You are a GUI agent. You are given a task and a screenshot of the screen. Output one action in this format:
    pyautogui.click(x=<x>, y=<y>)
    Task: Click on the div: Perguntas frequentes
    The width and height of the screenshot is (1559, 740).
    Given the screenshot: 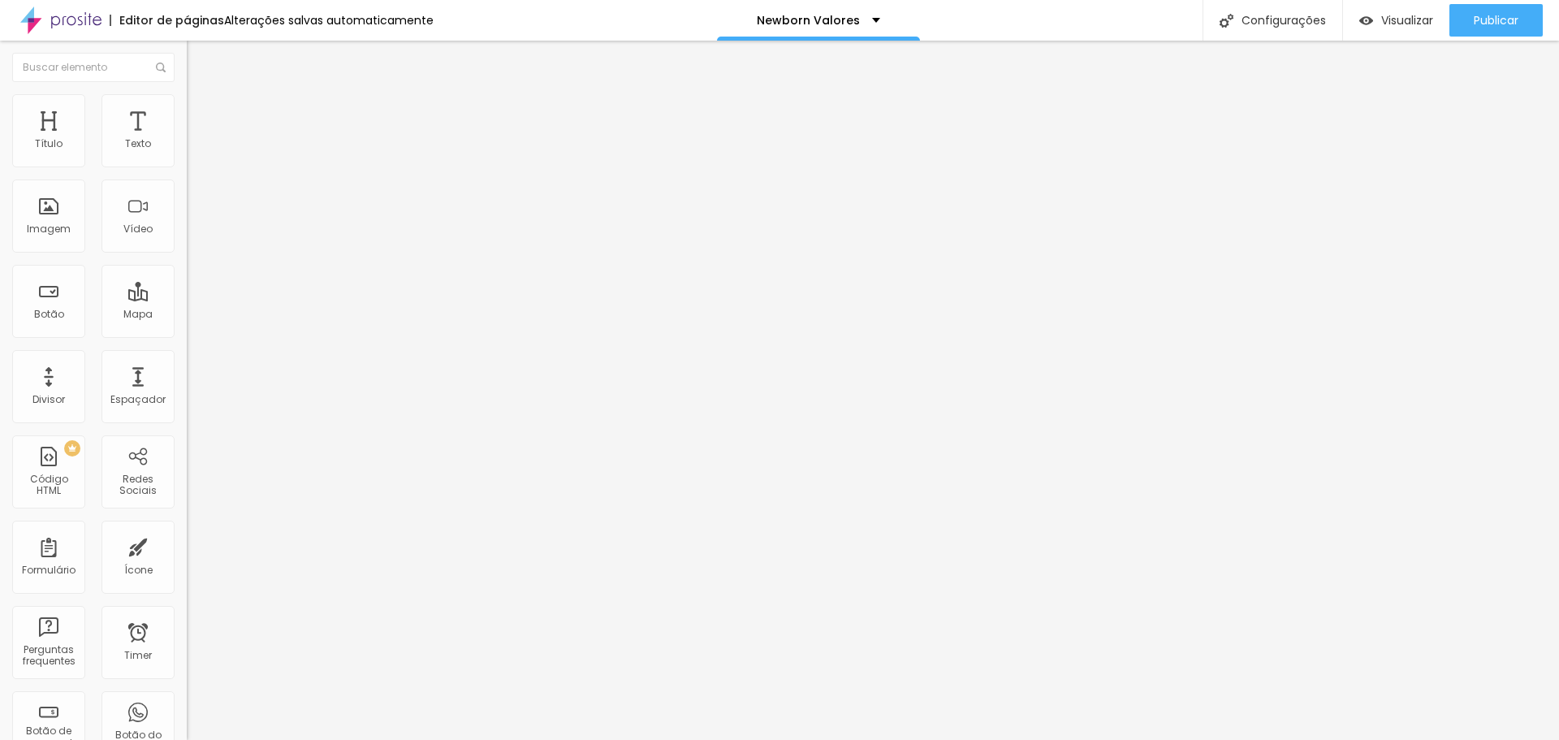 What is the action you would take?
    pyautogui.click(x=48, y=655)
    